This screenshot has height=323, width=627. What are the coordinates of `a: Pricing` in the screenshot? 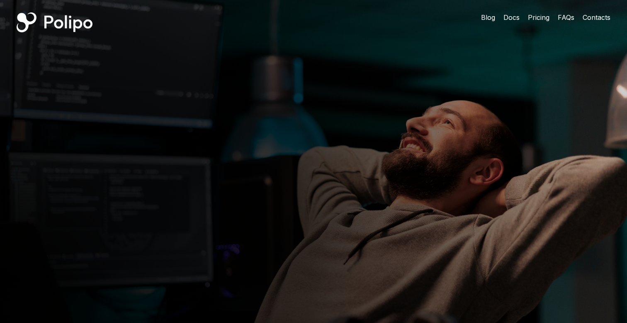 It's located at (539, 17).